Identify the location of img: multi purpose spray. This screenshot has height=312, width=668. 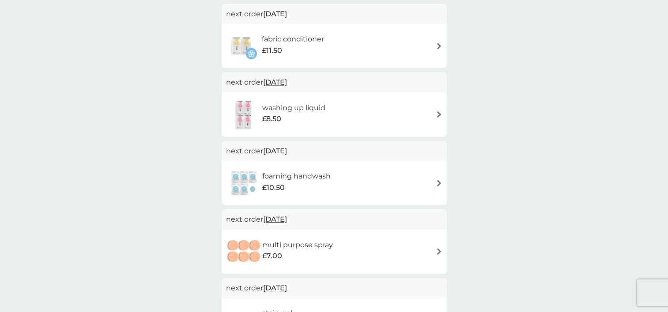
(244, 252).